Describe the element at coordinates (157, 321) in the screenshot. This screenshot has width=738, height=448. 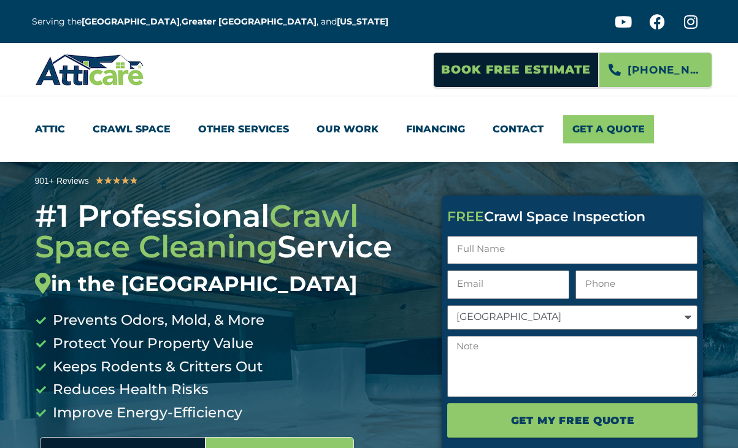
I see `span: Prevents Odors, Mold, & More` at that location.